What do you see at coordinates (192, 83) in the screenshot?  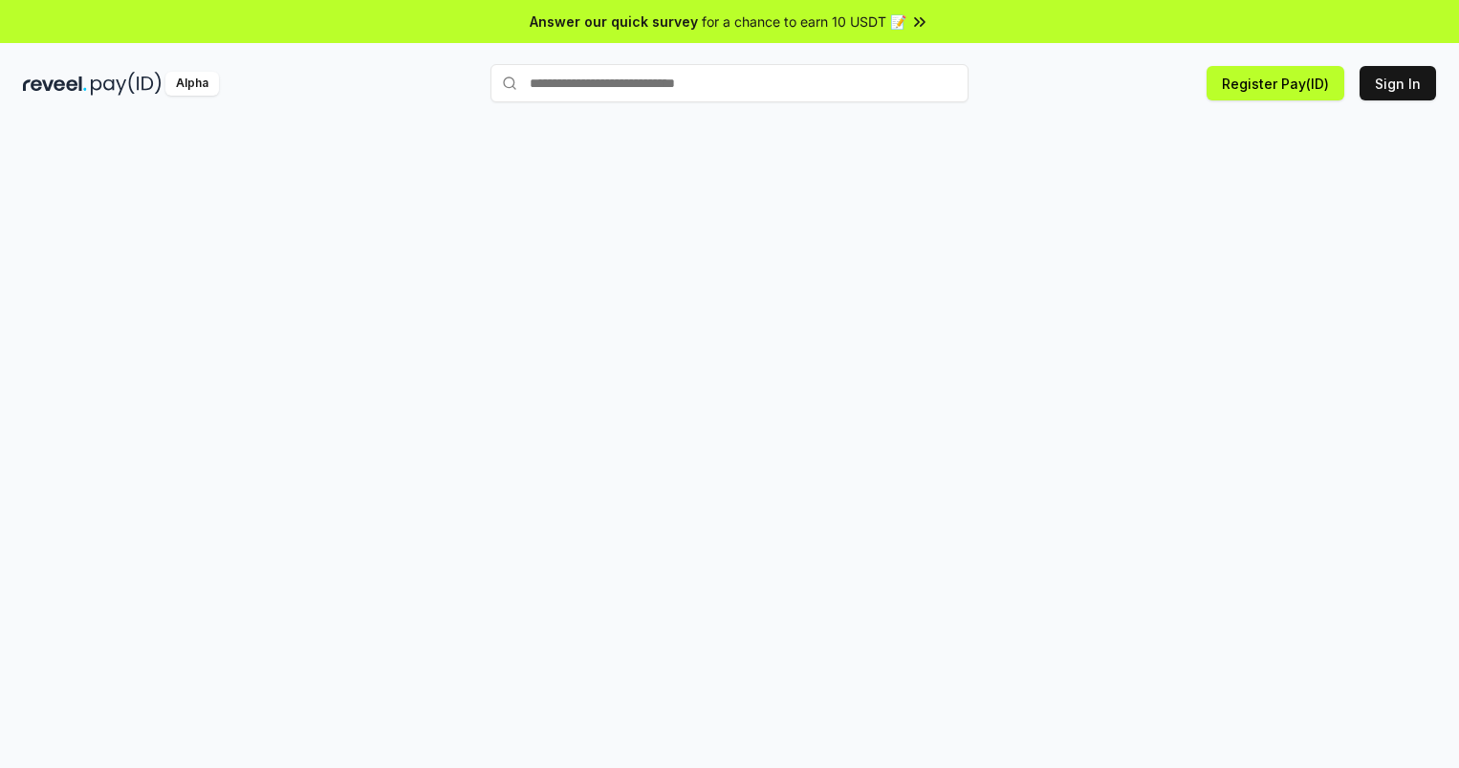 I see `div: Alpha` at bounding box center [192, 83].